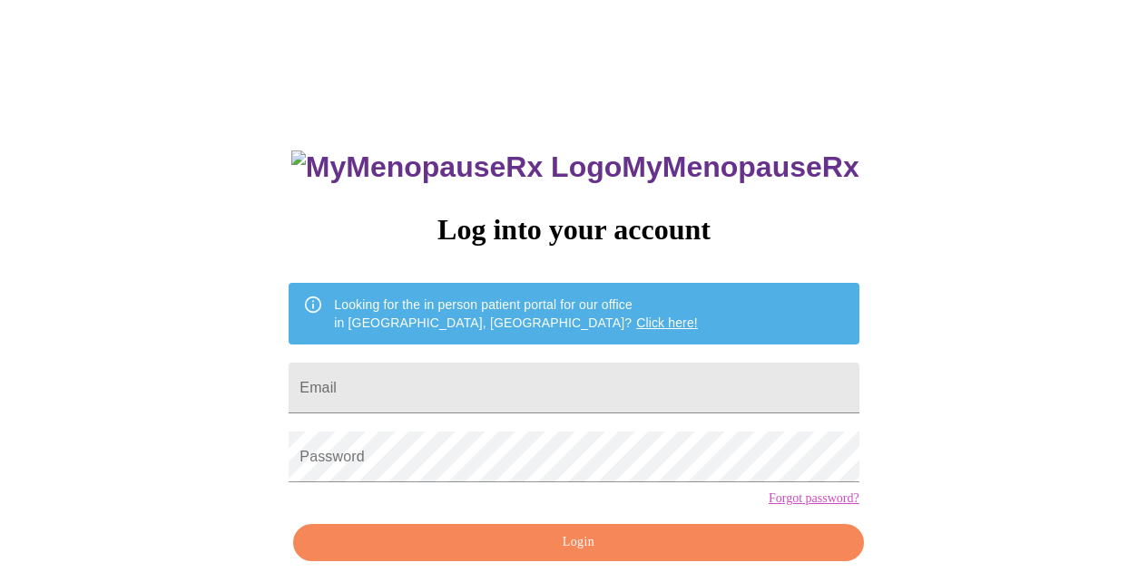 Image resolution: width=1148 pixels, height=572 pixels. I want to click on h3: MyMenopauseRx, so click(575, 167).